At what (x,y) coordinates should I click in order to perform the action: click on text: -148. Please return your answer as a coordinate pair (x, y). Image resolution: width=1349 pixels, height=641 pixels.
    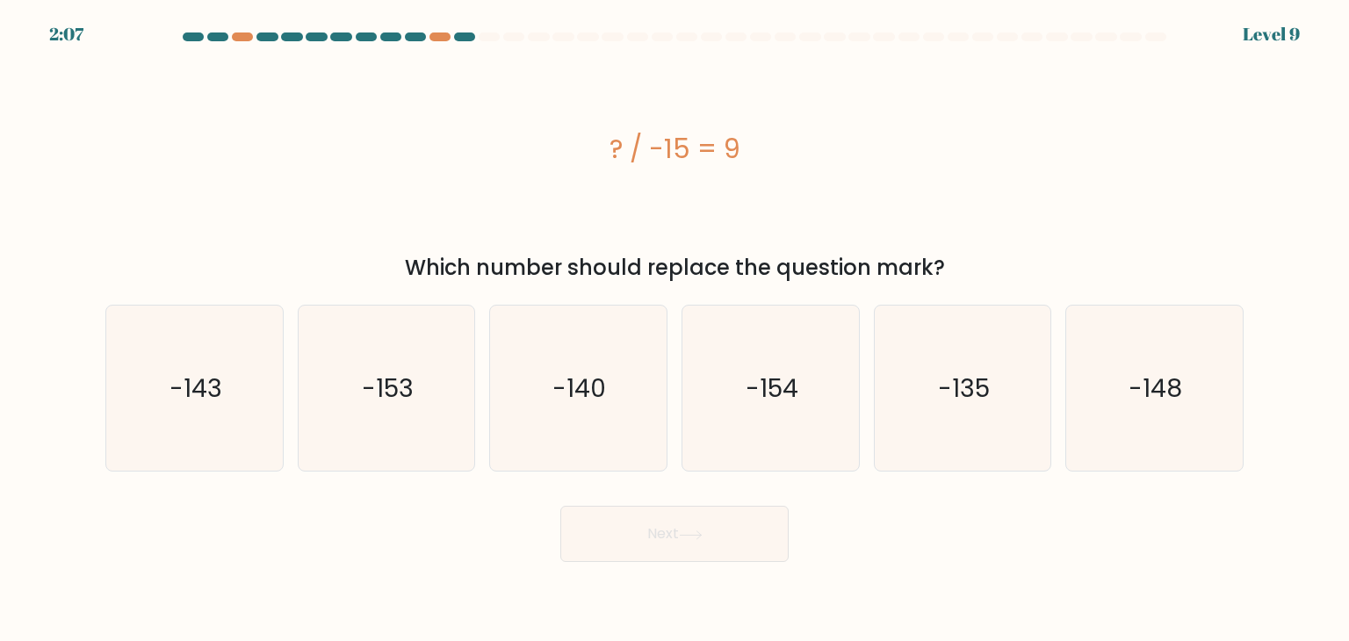
    Looking at the image, I should click on (1156, 388).